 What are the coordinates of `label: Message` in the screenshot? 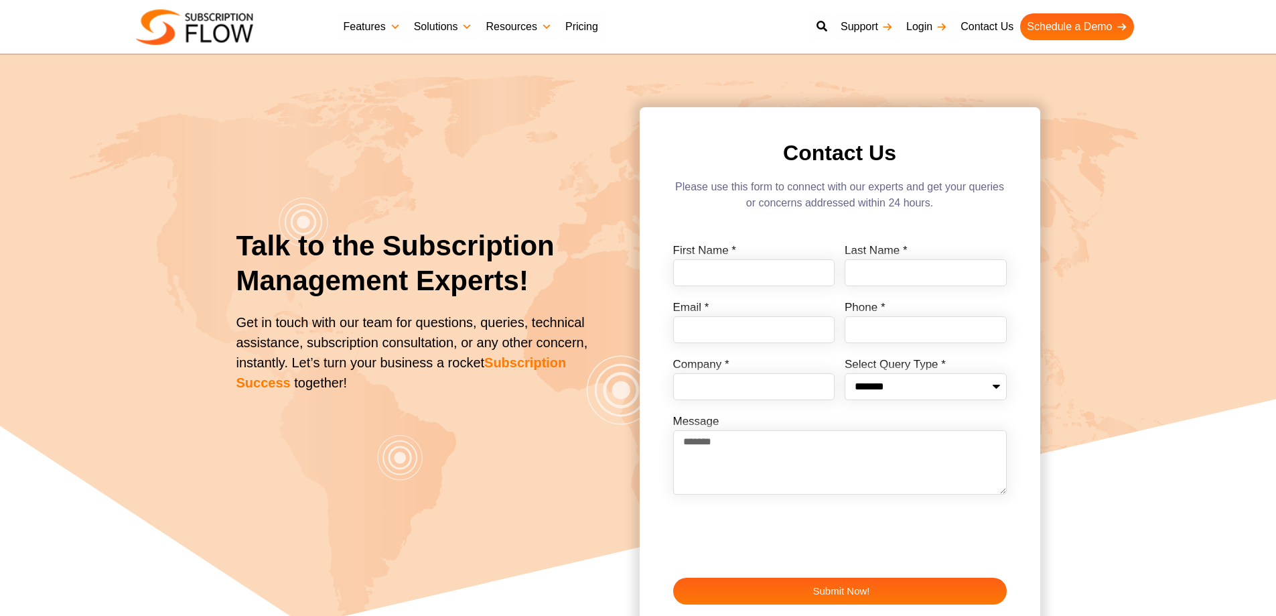 It's located at (696, 423).